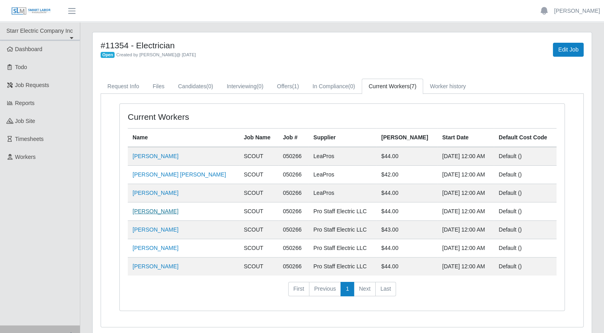  Describe the element at coordinates (29, 49) in the screenshot. I see `span: Dashboard` at that location.